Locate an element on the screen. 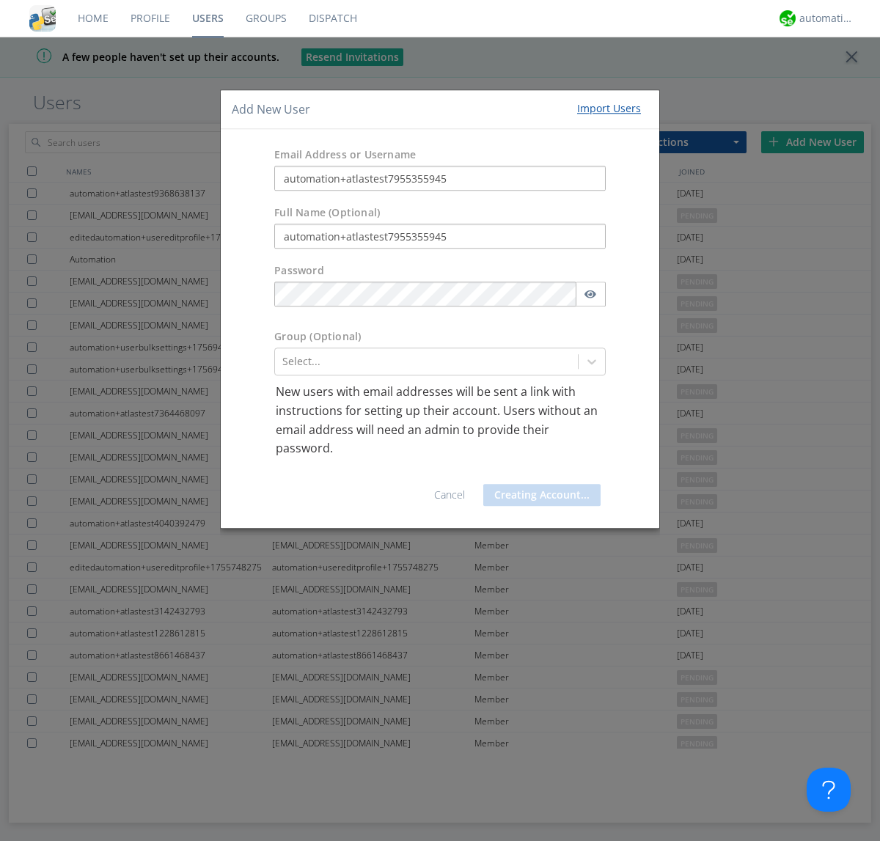  input: e.g. email@address.com, Housekeeping1 is located at coordinates (440, 179).